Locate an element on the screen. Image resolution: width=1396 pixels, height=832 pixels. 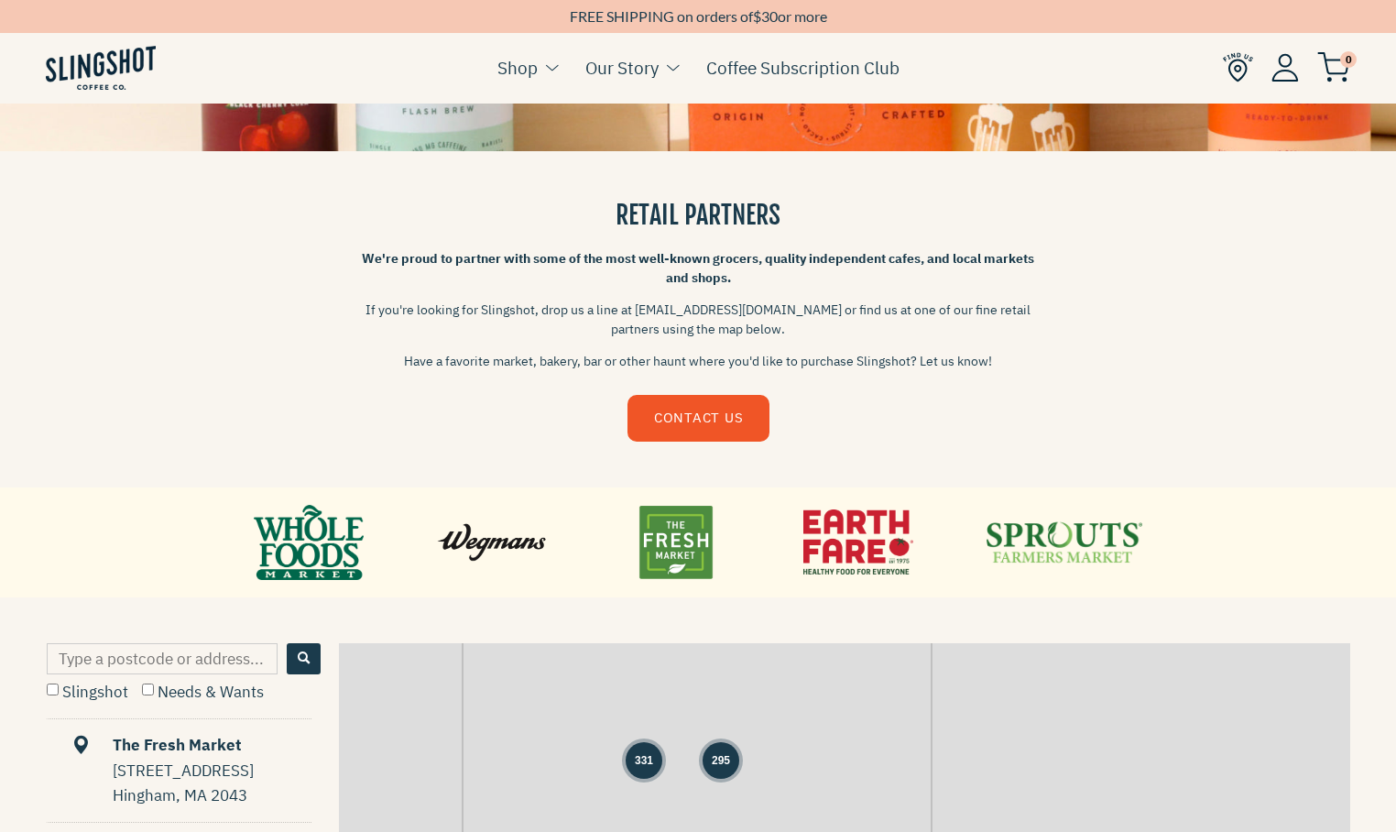
div: Hingham, MA 2043 is located at coordinates (212, 795).